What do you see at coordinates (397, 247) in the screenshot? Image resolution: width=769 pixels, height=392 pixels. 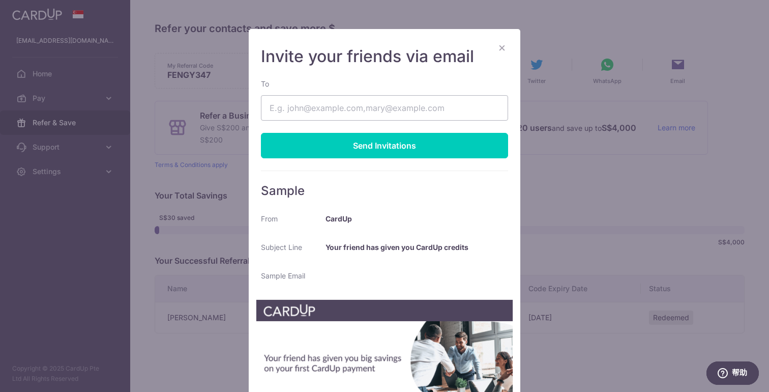 I see `b: Your friend has given you CardUp credits` at bounding box center [397, 247].